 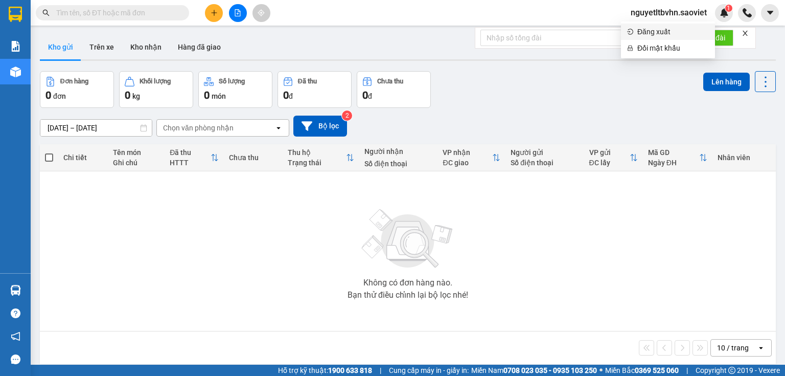 I want to click on button: Đã thu0đ, so click(x=314, y=89).